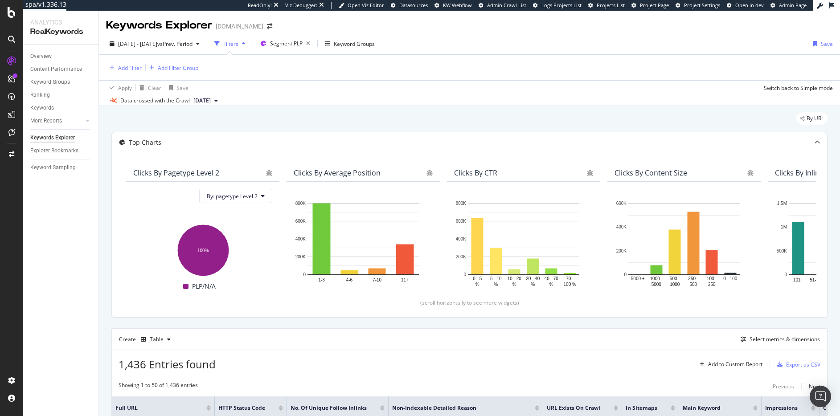 This screenshot has height=416, width=840. What do you see at coordinates (377, 280) in the screenshot?
I see `text: 7-10` at bounding box center [377, 280].